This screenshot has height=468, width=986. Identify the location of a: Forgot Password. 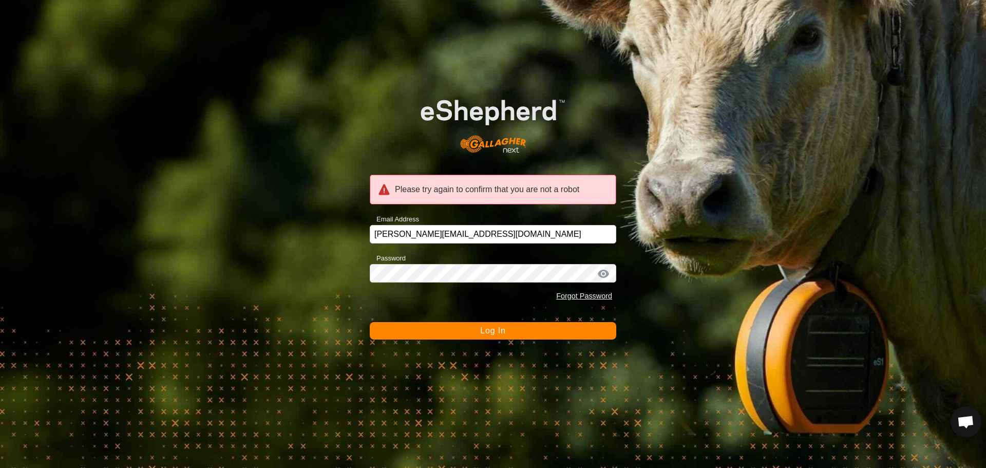
(584, 296).